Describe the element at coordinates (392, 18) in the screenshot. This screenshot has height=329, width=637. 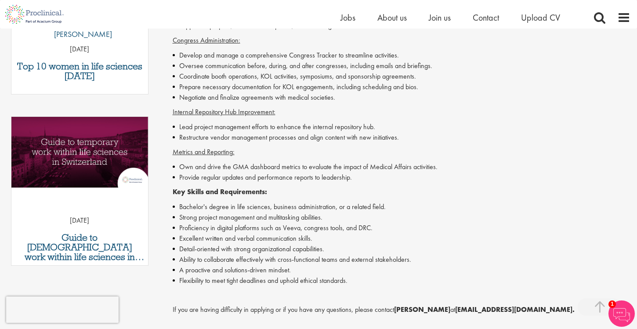
I see `a: About us` at that location.